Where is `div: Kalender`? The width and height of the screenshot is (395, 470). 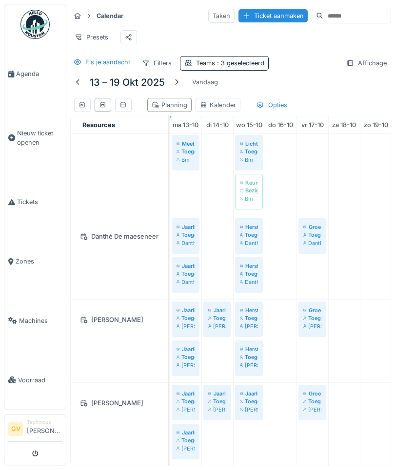
div: Kalender is located at coordinates (218, 105).